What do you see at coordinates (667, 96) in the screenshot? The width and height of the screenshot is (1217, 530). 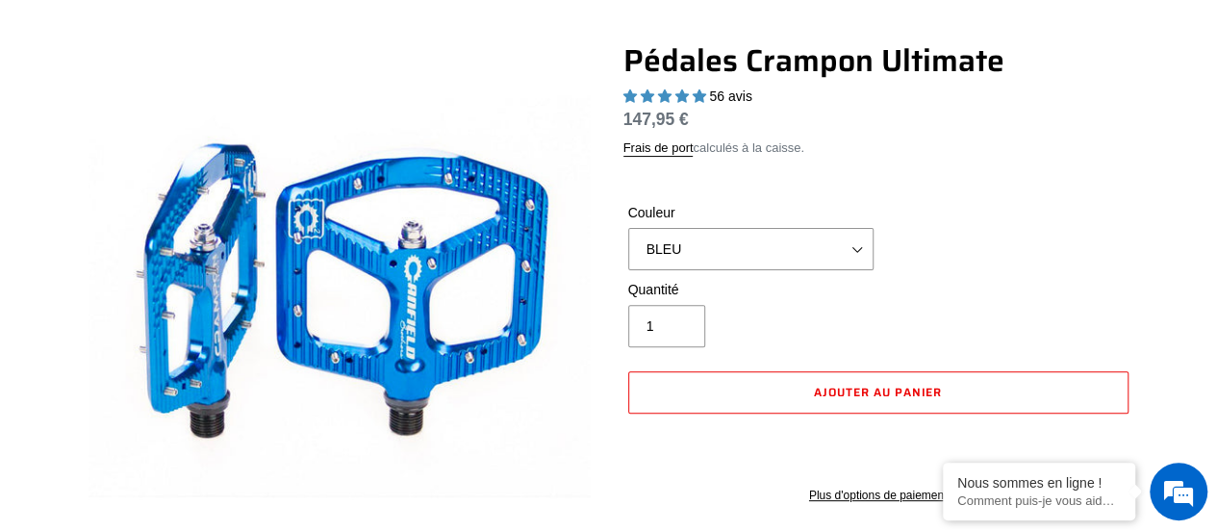 I see `span: 4,95 étoiles` at bounding box center [667, 96].